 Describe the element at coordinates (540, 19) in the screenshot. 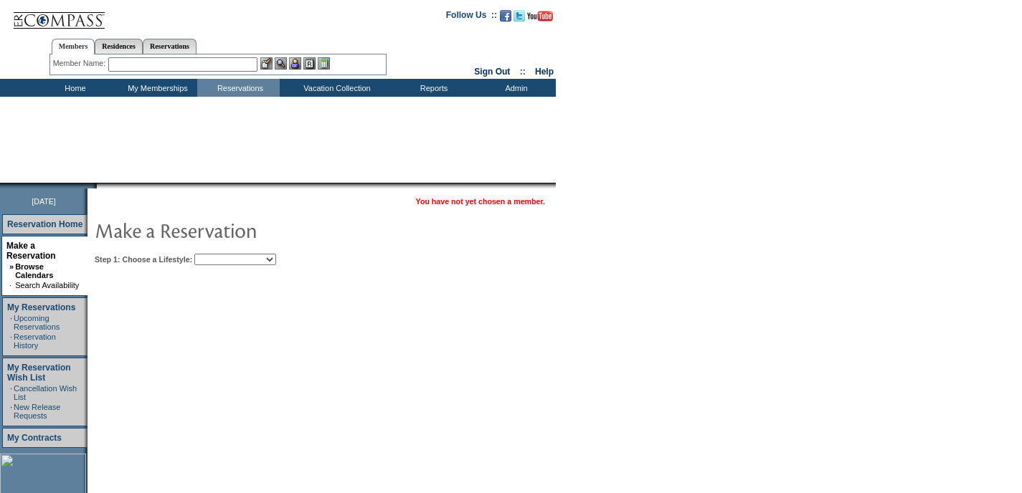

I see `a: Subscribe to our YouTube Channel` at that location.